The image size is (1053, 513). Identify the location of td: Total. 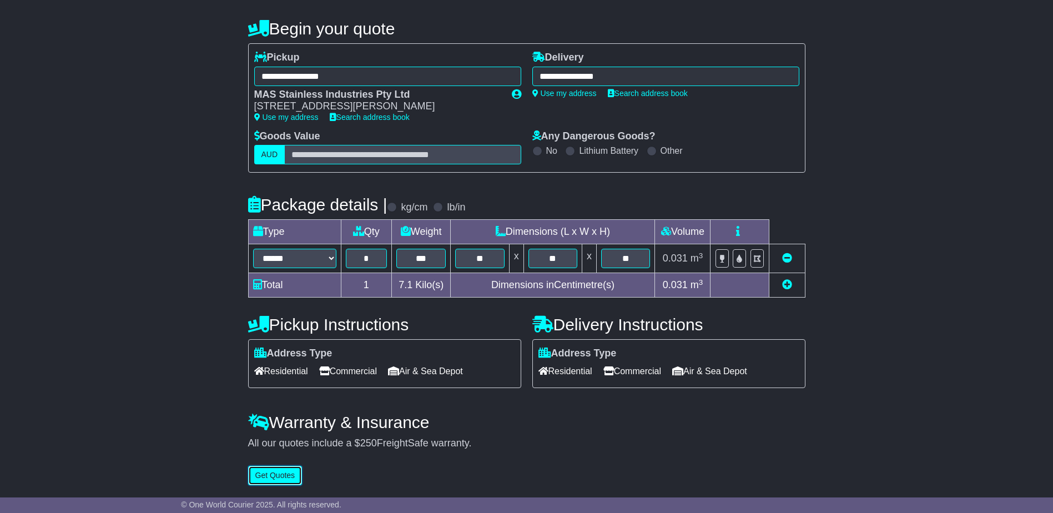
(294, 285).